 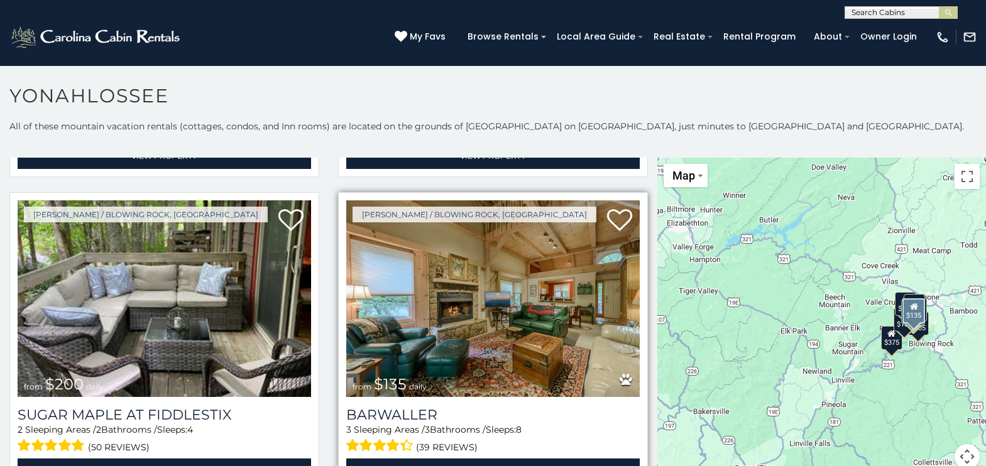 What do you see at coordinates (914, 306) in the screenshot?
I see `div: $220` at bounding box center [914, 306].